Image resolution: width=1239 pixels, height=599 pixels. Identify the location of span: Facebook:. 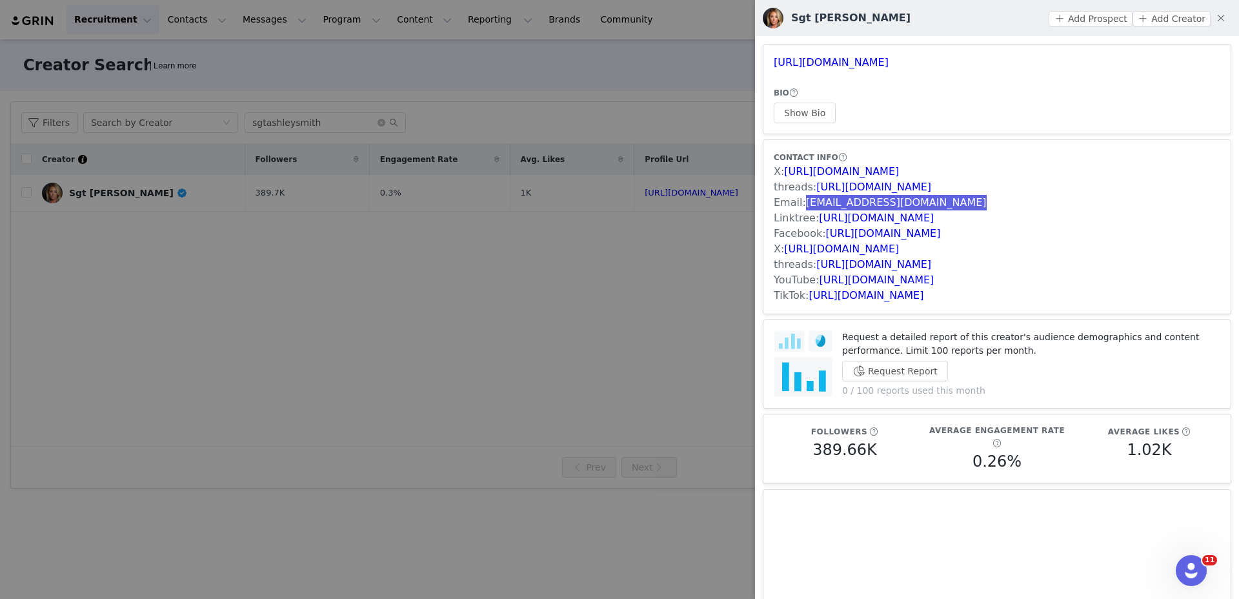
(800, 233).